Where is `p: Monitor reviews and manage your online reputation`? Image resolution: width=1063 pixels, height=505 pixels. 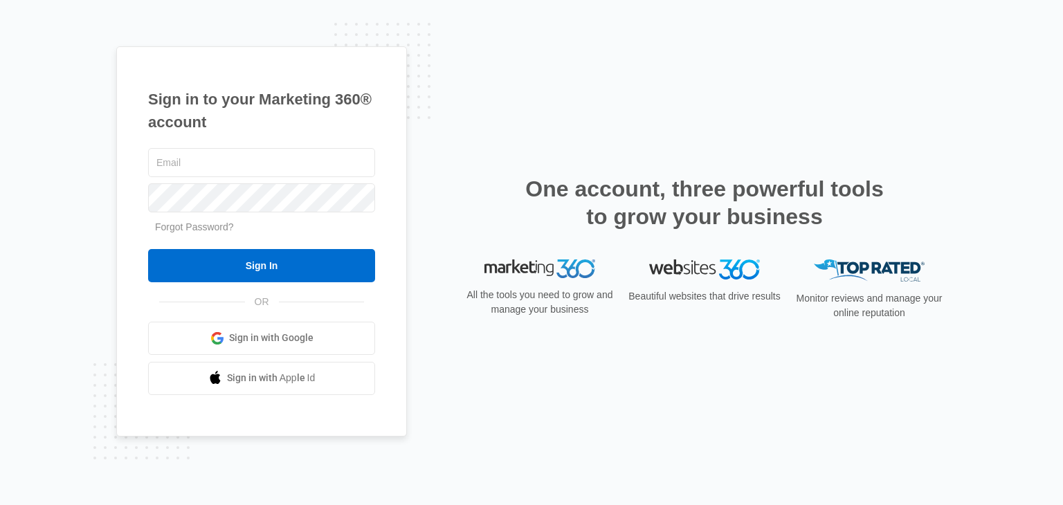
p: Monitor reviews and manage your online reputation is located at coordinates (869, 306).